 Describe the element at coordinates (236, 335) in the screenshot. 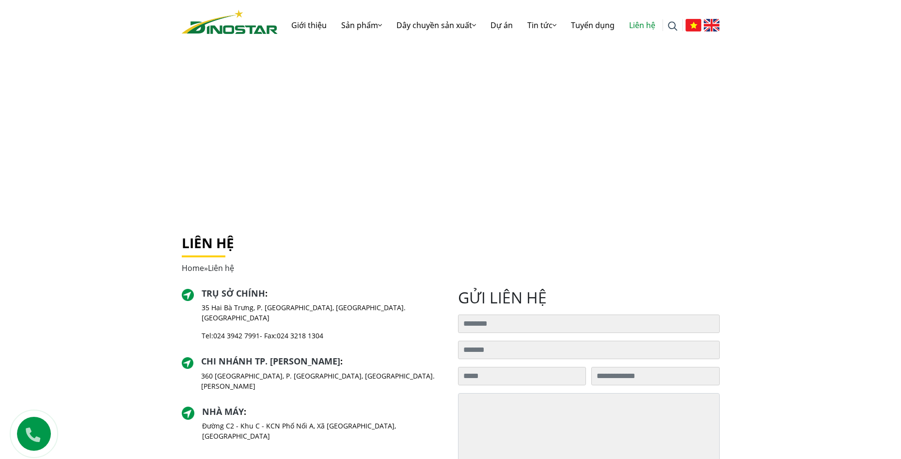

I see `a: 024 3942 7991` at that location.